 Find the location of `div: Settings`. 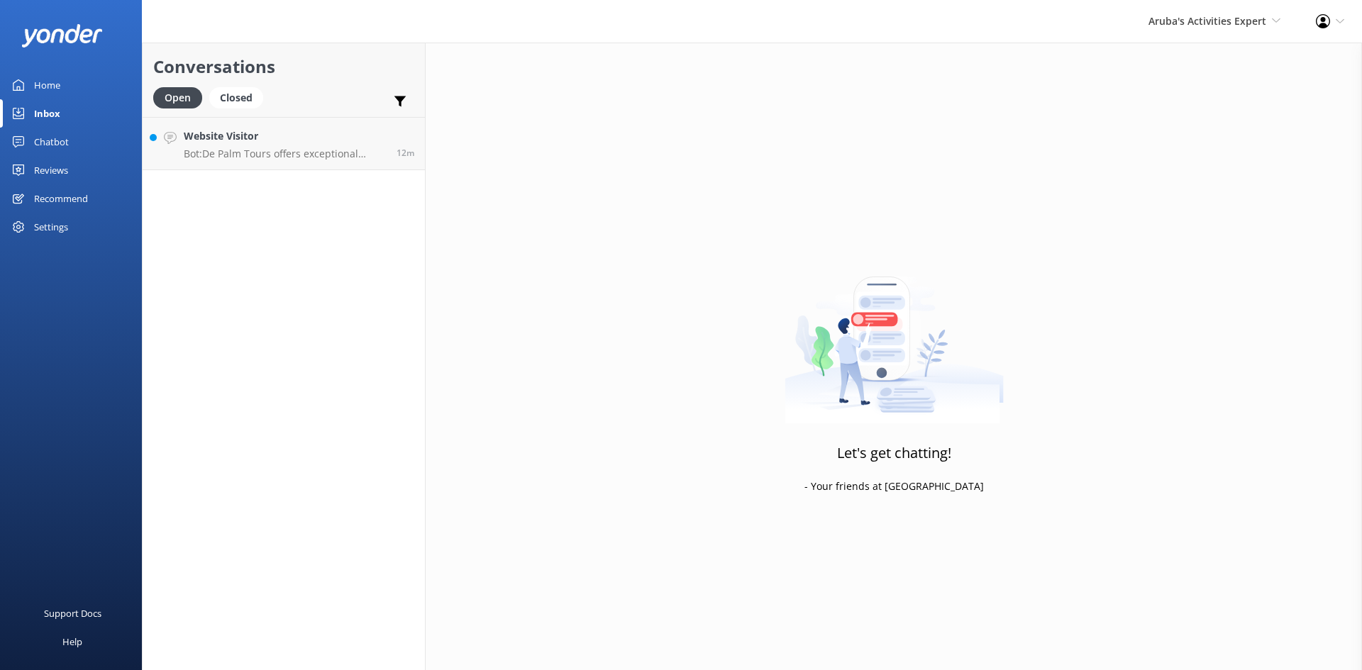

div: Settings is located at coordinates (51, 227).